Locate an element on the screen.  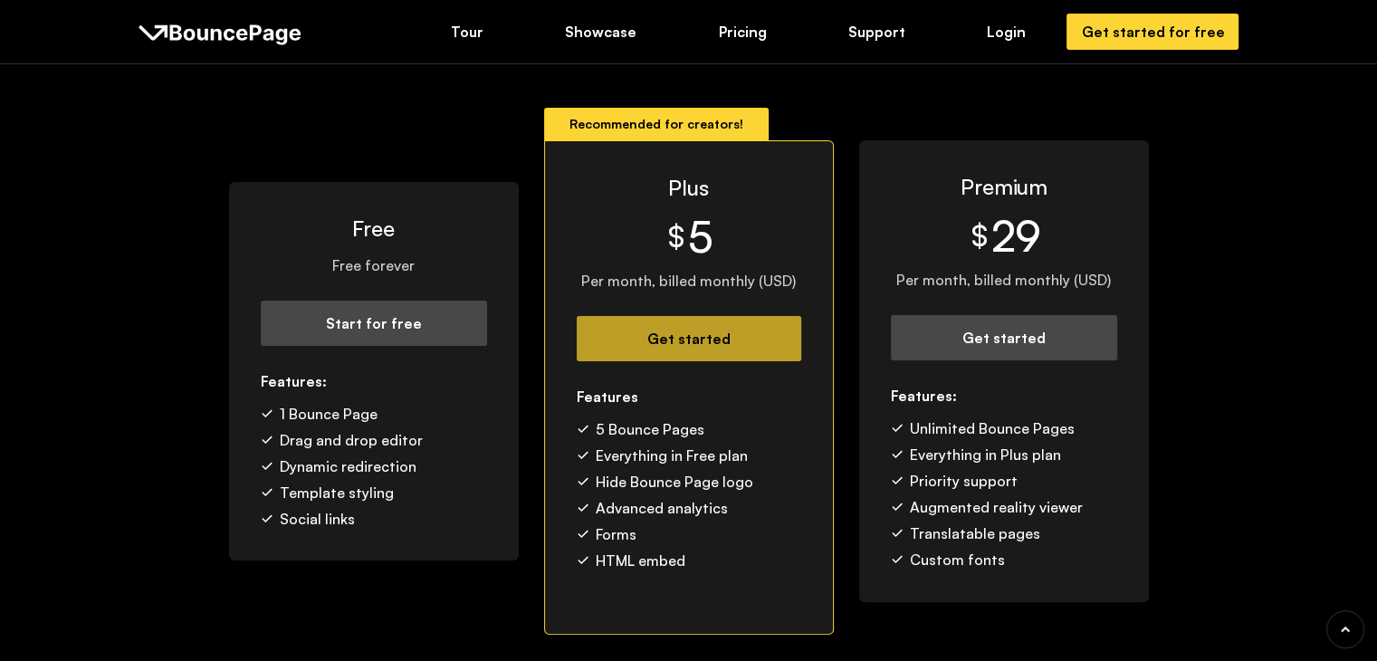
div: Login is located at coordinates (1006, 32).